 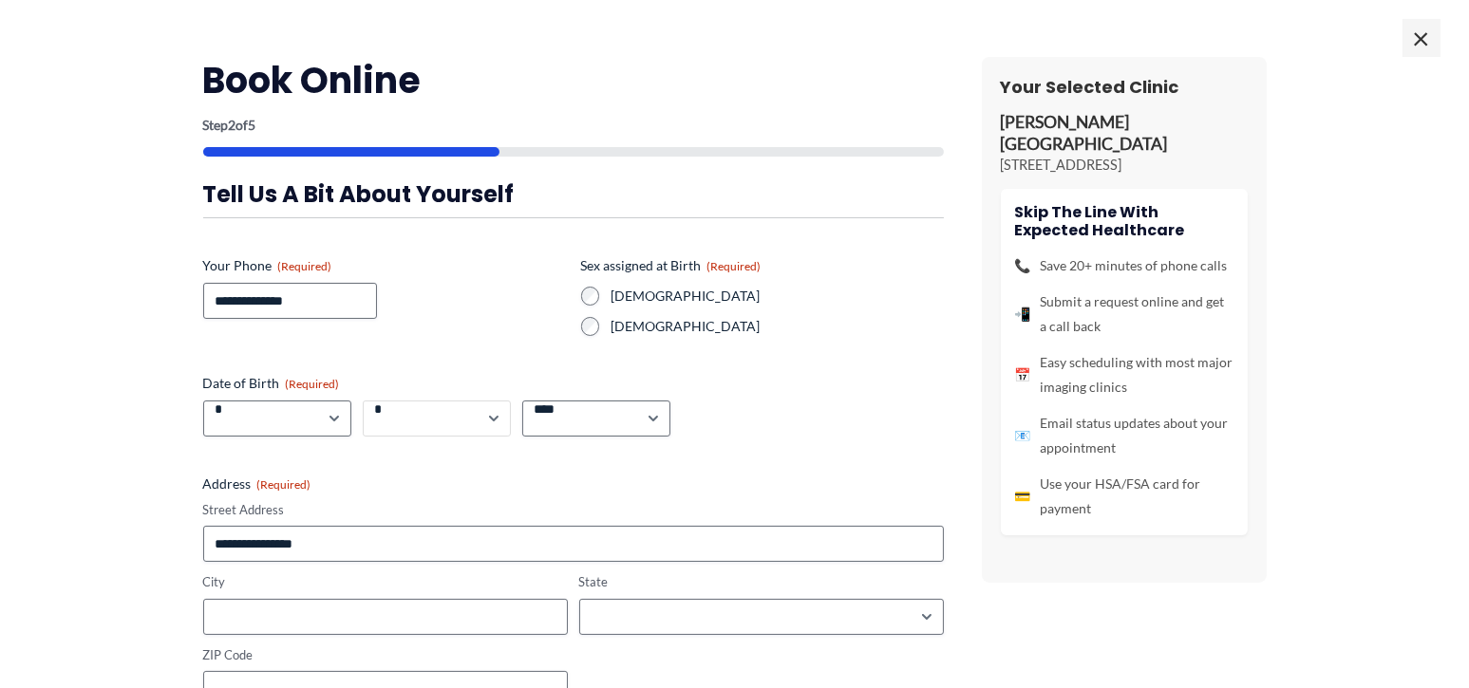 I want to click on span: 5, so click(x=253, y=124).